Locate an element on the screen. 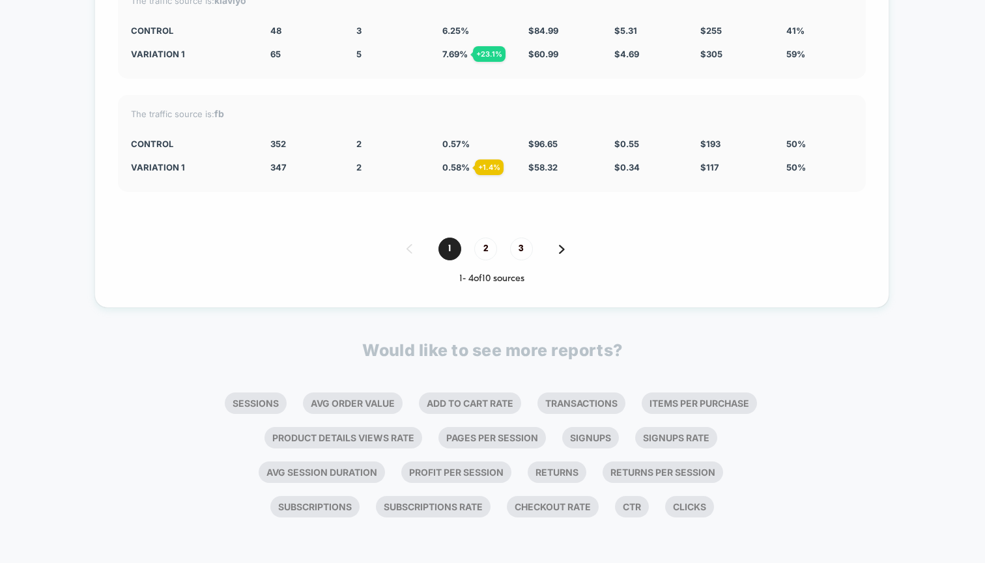  span: $ 305 is located at coordinates (711, 54).